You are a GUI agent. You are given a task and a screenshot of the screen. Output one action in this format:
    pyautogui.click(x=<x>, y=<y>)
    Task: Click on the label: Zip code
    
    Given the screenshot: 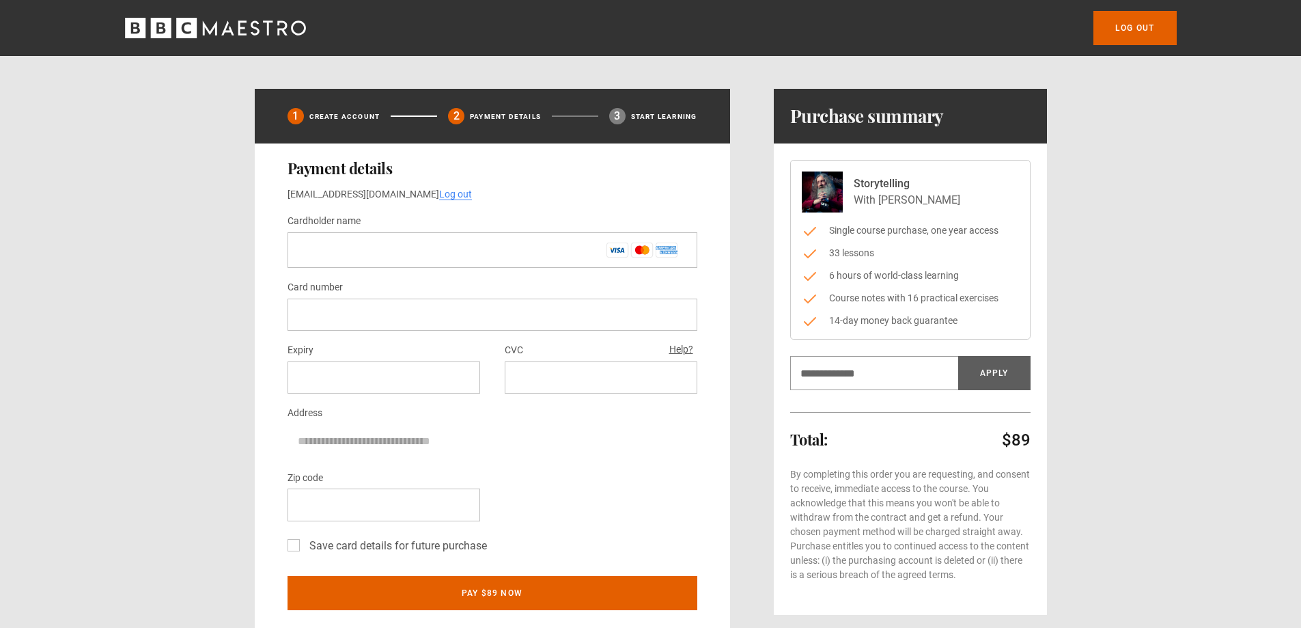 What is the action you would take?
    pyautogui.click(x=305, y=478)
    